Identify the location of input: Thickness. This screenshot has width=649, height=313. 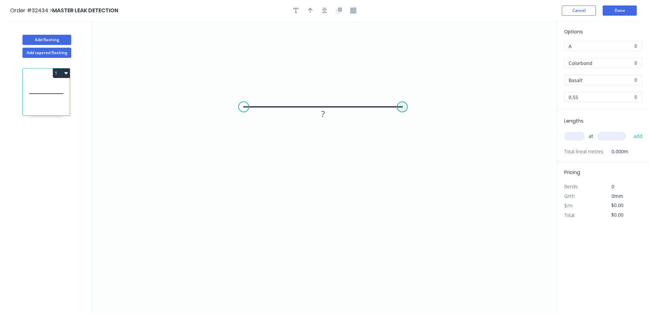
(600, 97).